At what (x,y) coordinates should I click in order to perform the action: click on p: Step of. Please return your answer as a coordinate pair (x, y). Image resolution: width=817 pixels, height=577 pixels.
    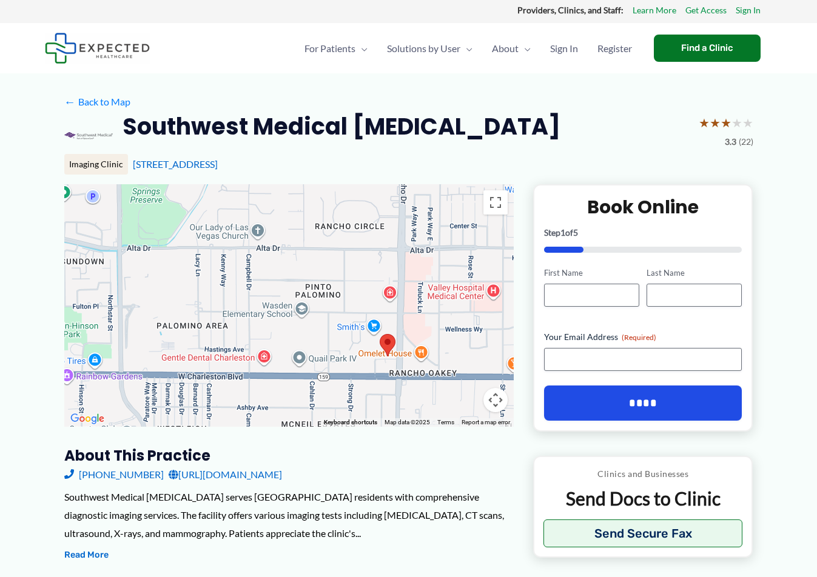
    Looking at the image, I should click on (643, 233).